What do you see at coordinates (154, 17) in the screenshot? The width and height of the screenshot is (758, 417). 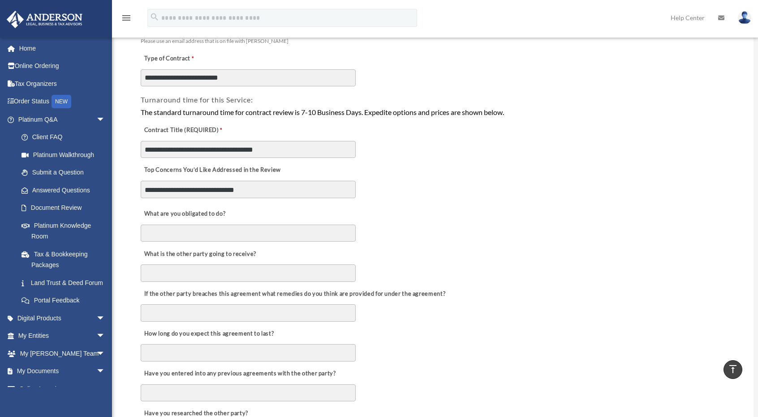 I see `i: search` at bounding box center [154, 17].